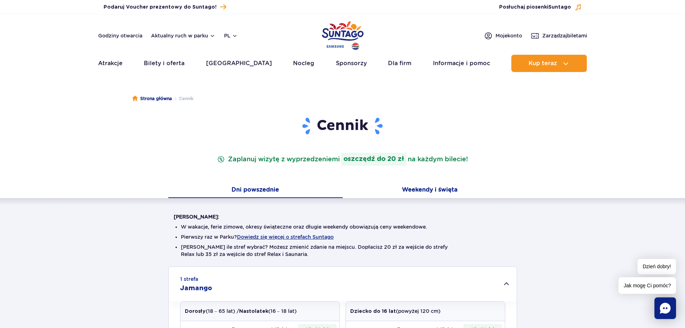  I want to click on span: Podaruj Voucher prezentowy do Suntago!, so click(160, 7).